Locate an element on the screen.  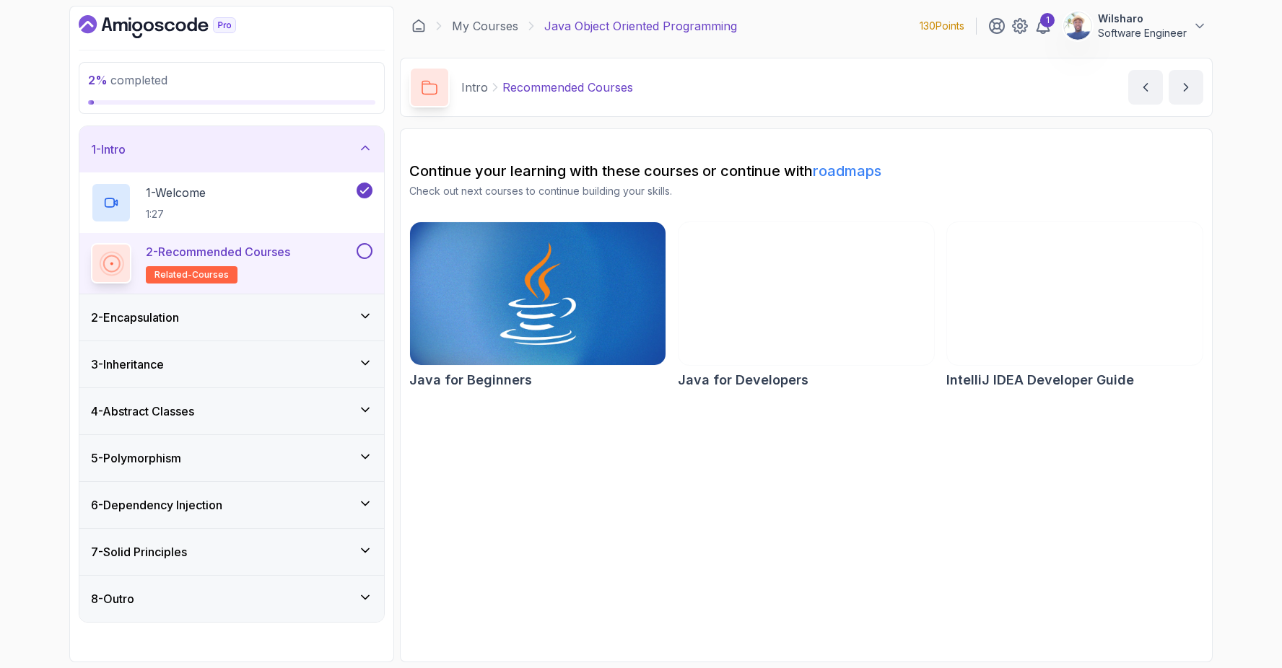
img: IntelliJ IDEA Developer Guide card is located at coordinates (1075, 294).